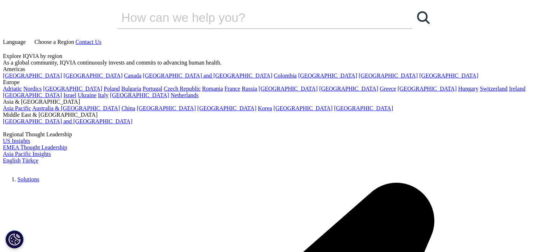  Describe the element at coordinates (17, 108) in the screenshot. I see `a: Asia Pacific` at that location.